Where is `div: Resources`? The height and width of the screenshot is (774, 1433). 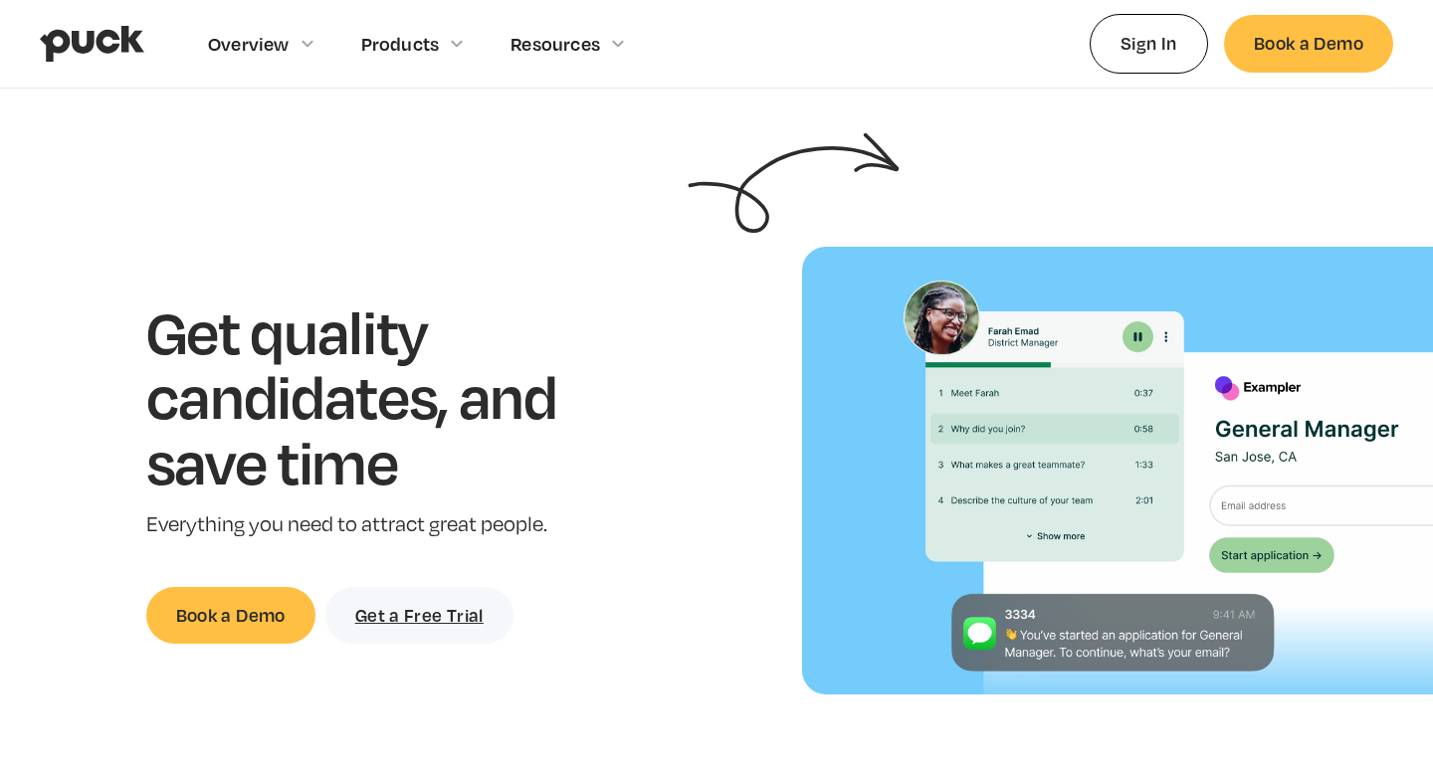 div: Resources is located at coordinates (555, 44).